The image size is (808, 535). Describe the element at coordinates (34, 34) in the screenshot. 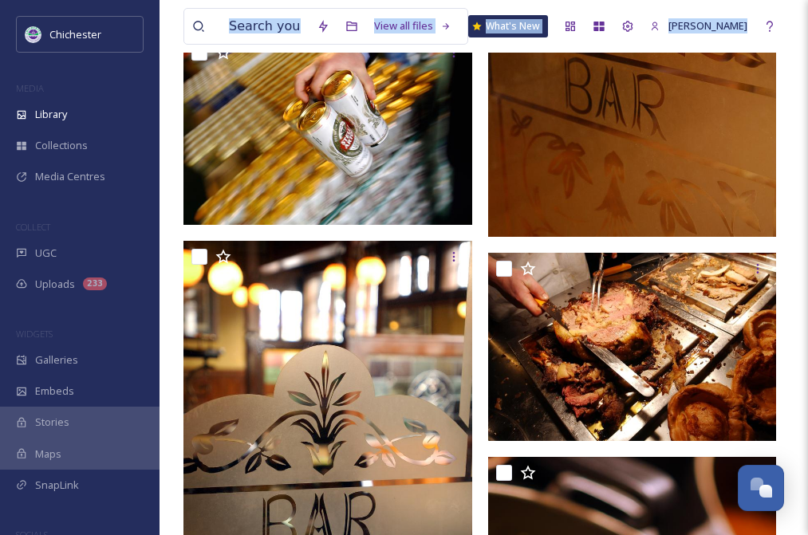

I see `img: Logo_of_Chichester_District_Council.png` at that location.